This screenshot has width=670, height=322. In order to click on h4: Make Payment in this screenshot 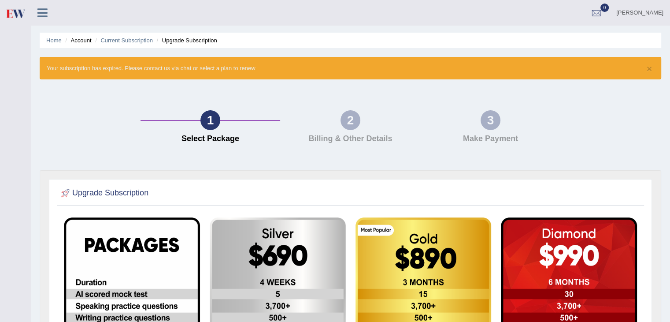, I will do `click(490, 139)`.